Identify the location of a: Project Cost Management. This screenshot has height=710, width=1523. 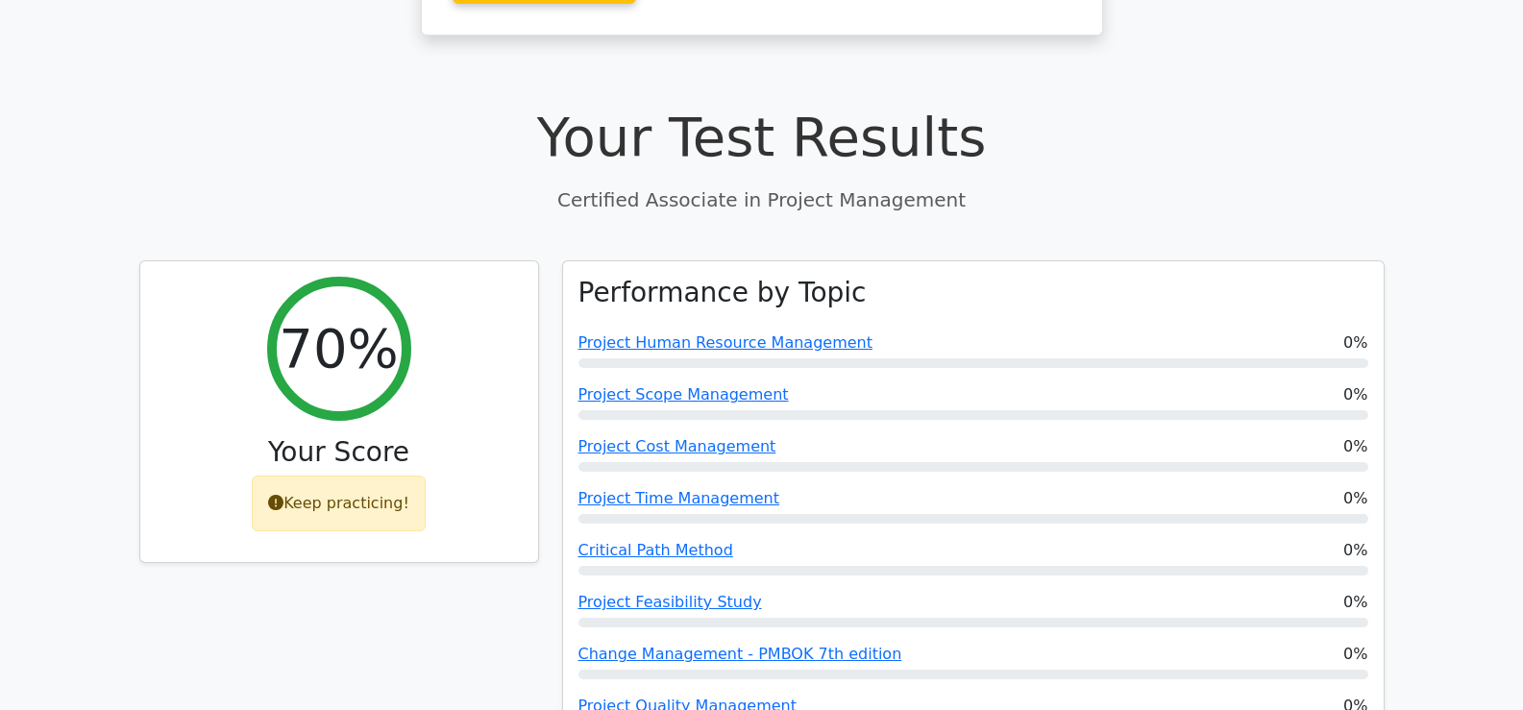
(677, 446).